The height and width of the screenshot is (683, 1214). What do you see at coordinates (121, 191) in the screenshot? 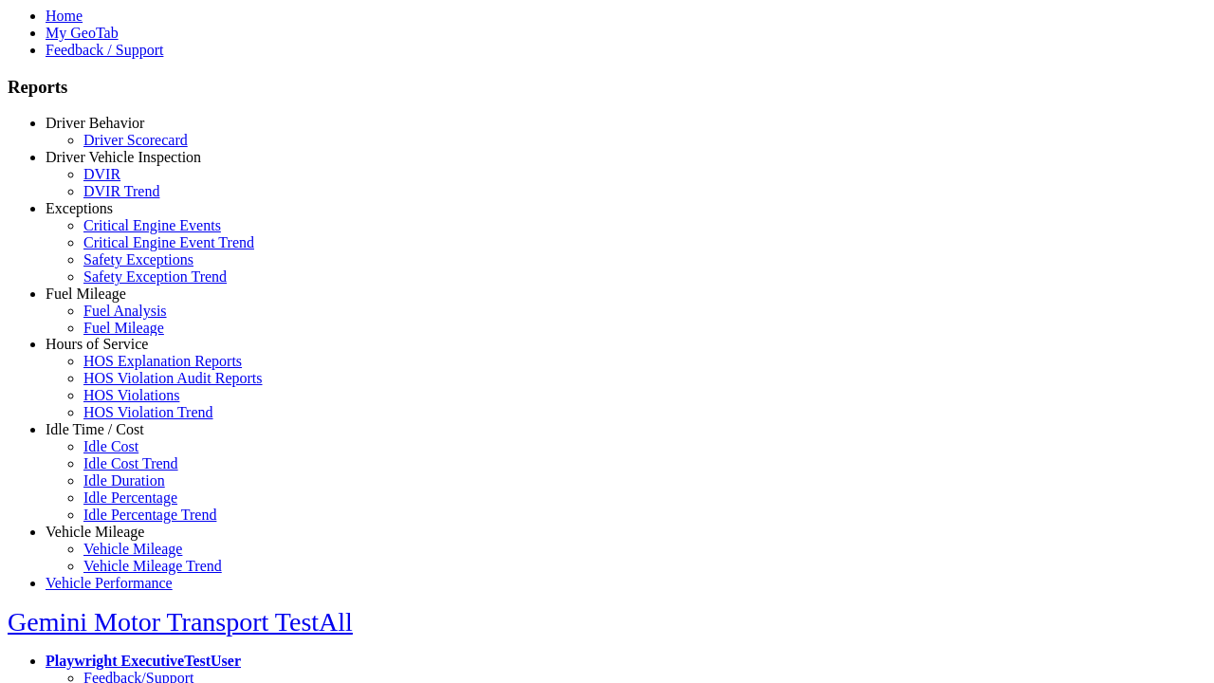
I see `a: DVIR Trend` at bounding box center [121, 191].